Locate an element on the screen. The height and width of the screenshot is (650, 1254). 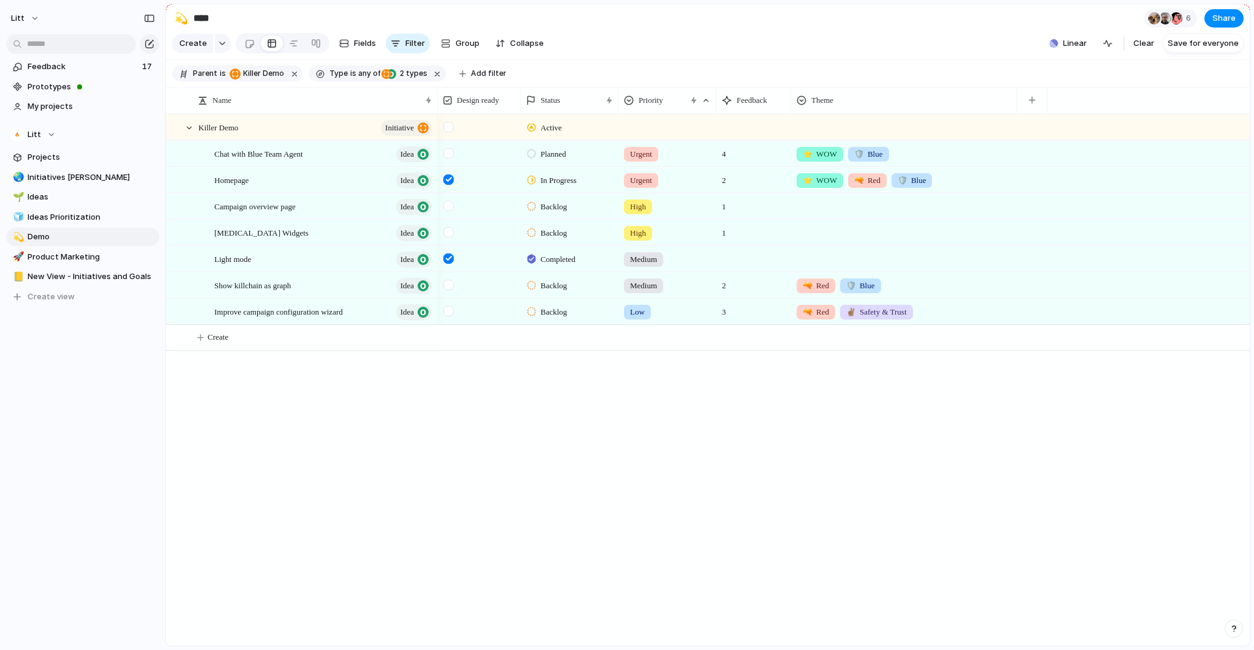
span: Save for everyone is located at coordinates (1204, 43).